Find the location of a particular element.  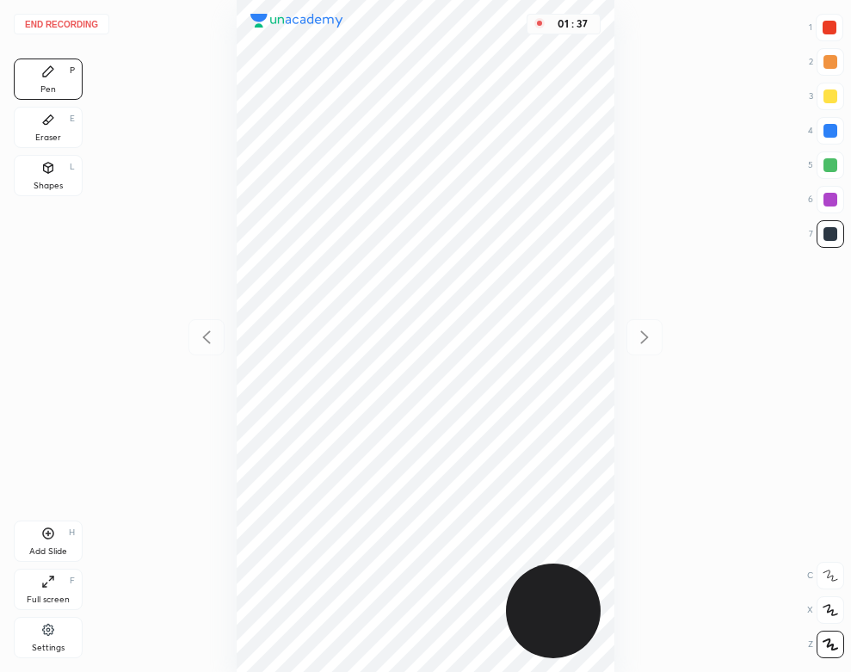

div: Shapes is located at coordinates (48, 186).